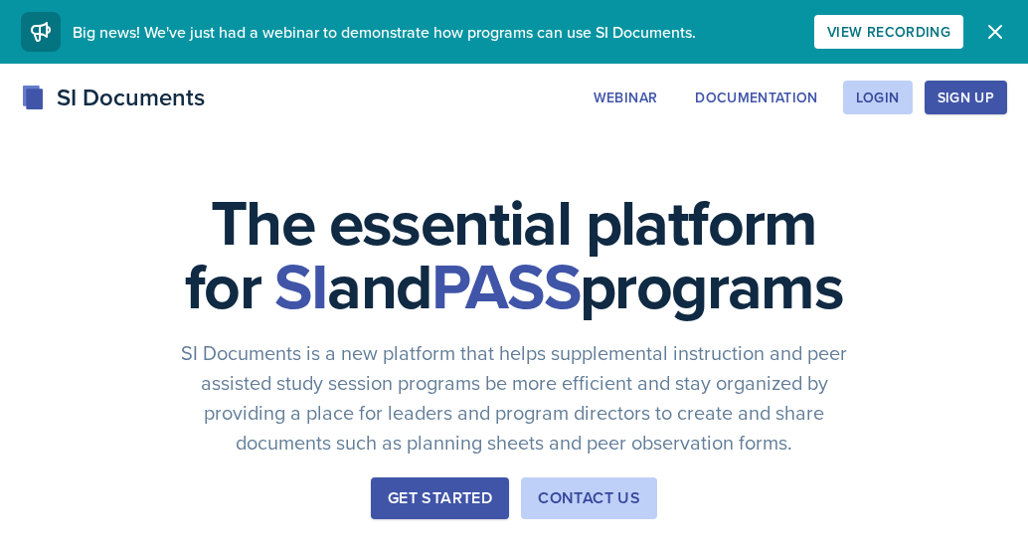 This screenshot has height=554, width=1028. Describe the element at coordinates (439, 498) in the screenshot. I see `div: Get Started` at that location.